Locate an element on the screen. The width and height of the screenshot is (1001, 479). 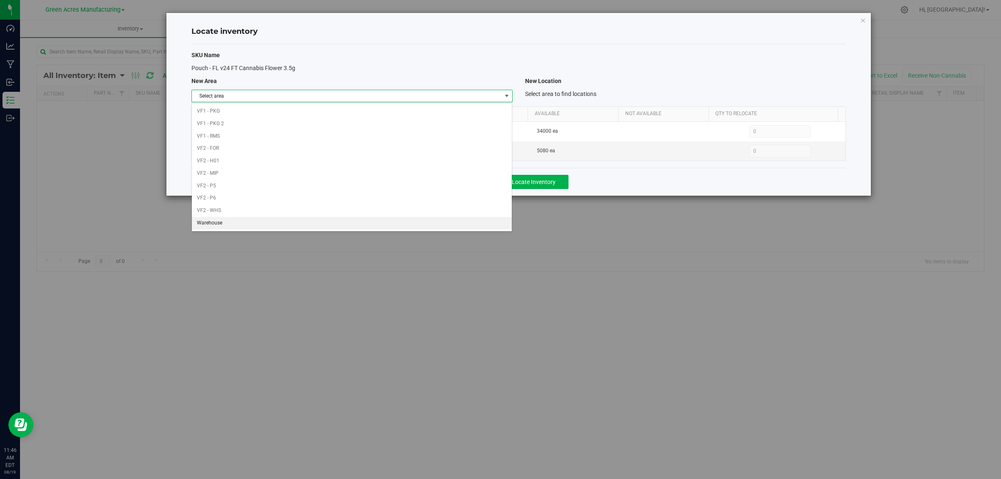
span: Pouch - FL v24 FT Cannabis Flower 3.5g is located at coordinates (243, 68).